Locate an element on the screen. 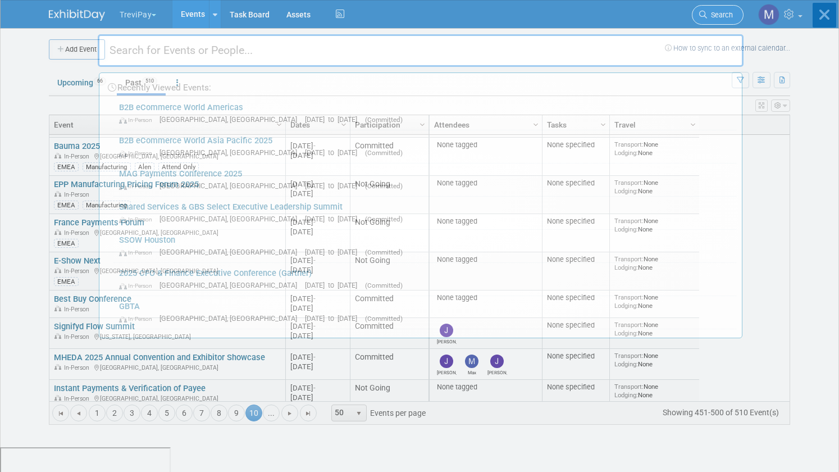  div: Recently Viewed Events: is located at coordinates (421, 85).